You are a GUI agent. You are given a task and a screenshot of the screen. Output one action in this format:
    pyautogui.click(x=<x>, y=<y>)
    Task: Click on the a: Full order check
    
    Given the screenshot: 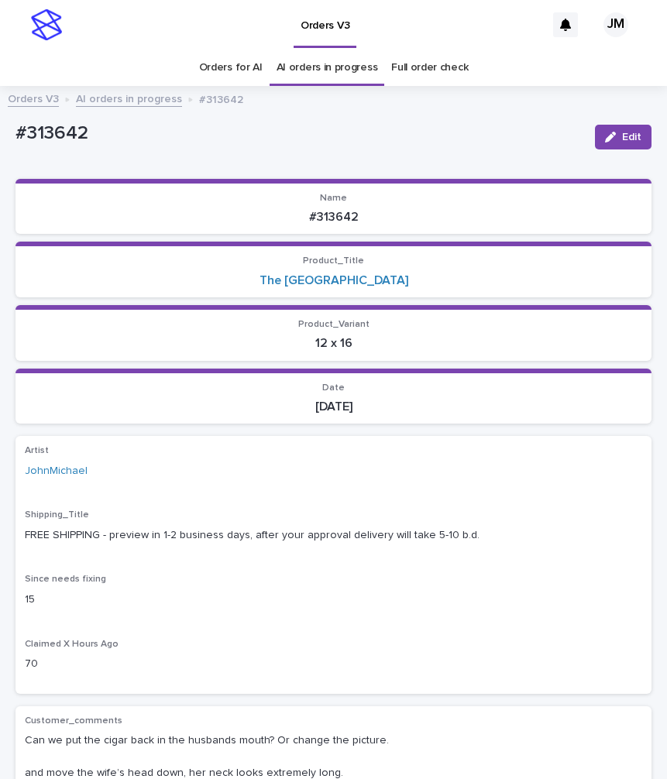 What is the action you would take?
    pyautogui.click(x=429, y=67)
    